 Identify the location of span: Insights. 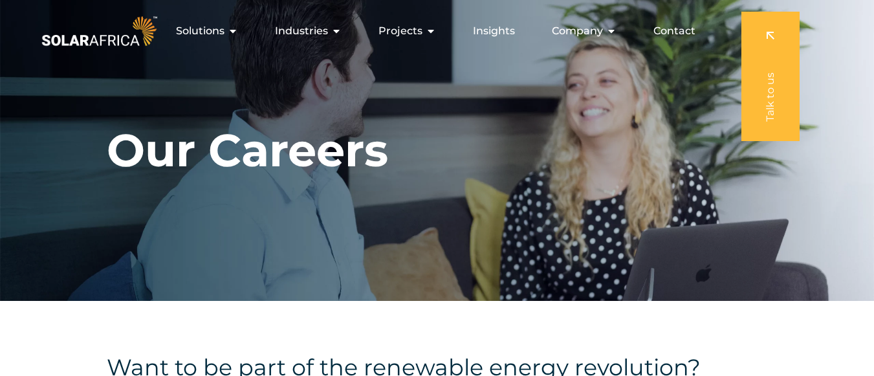
(494, 31).